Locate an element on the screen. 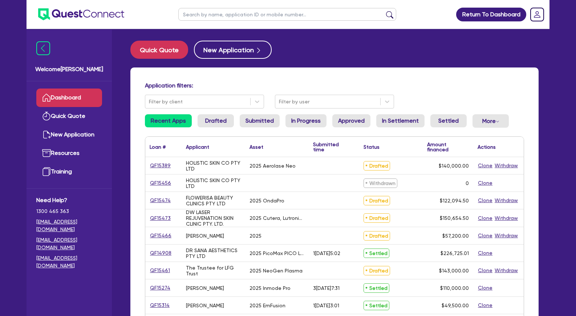 The height and width of the screenshot is (316, 576). span: $140,000.00 is located at coordinates (453, 166).